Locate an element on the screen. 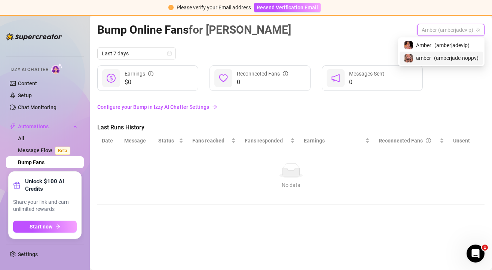 This screenshot has width=492, height=270. span: Messages Sent is located at coordinates (367, 74).